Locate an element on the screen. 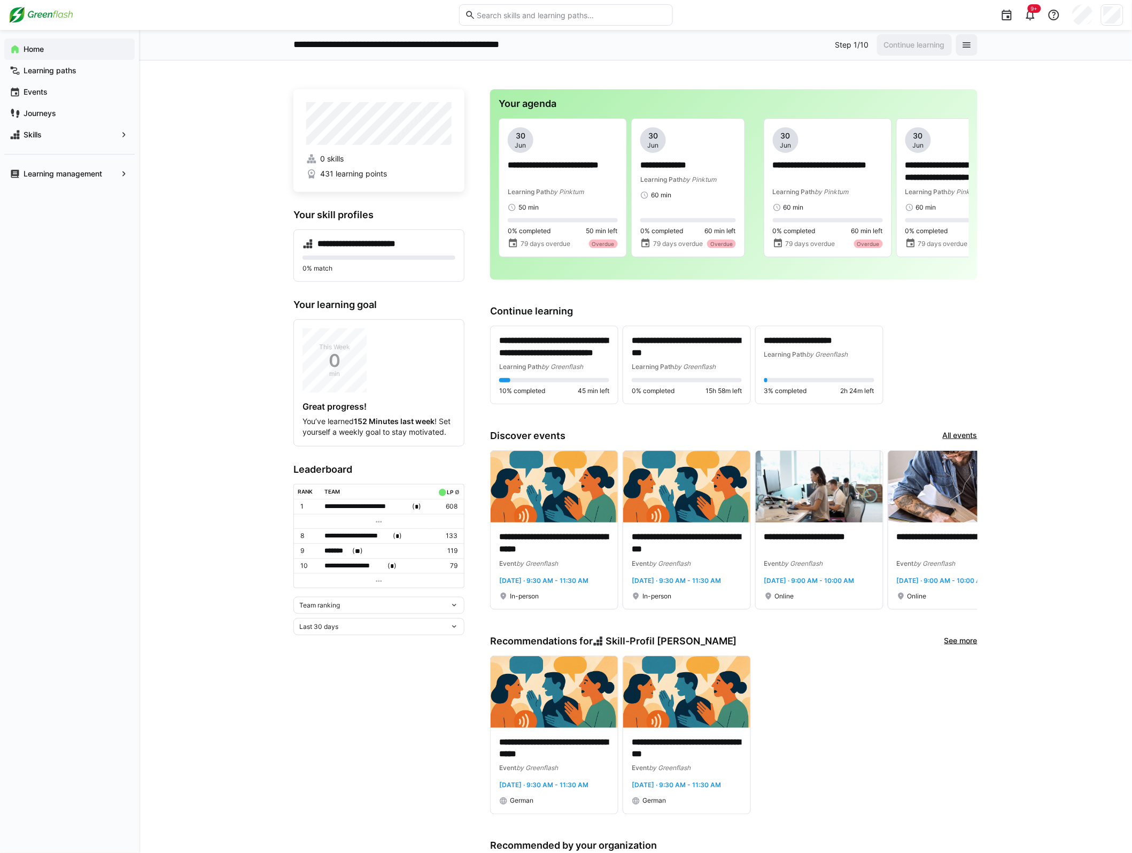  span: 2h 24m left is located at coordinates (858, 391).